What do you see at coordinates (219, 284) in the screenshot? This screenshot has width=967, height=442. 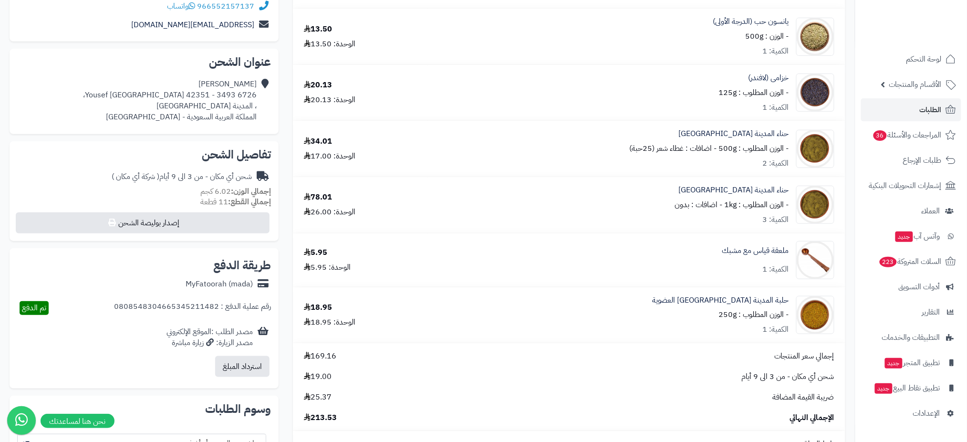 I see `div: MyFatoorah (mada)` at bounding box center [219, 284].